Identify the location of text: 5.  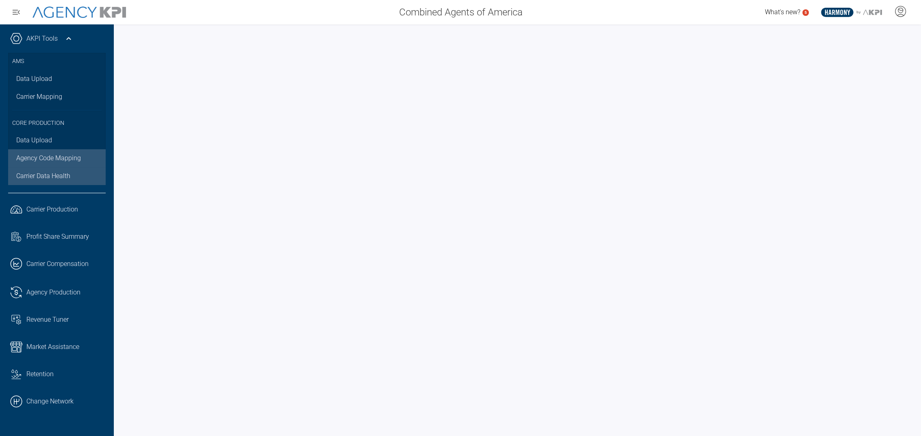
(806, 12).